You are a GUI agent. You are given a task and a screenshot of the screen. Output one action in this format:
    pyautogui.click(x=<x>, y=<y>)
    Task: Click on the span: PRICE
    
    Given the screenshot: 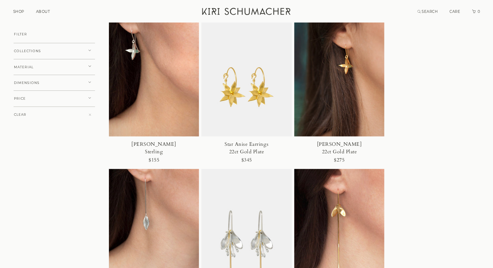 What is the action you would take?
    pyautogui.click(x=20, y=99)
    